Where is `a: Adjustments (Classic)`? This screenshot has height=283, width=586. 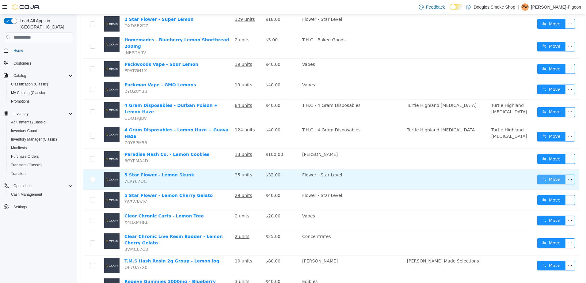
a: Adjustments (Classic) is located at coordinates (29, 122).